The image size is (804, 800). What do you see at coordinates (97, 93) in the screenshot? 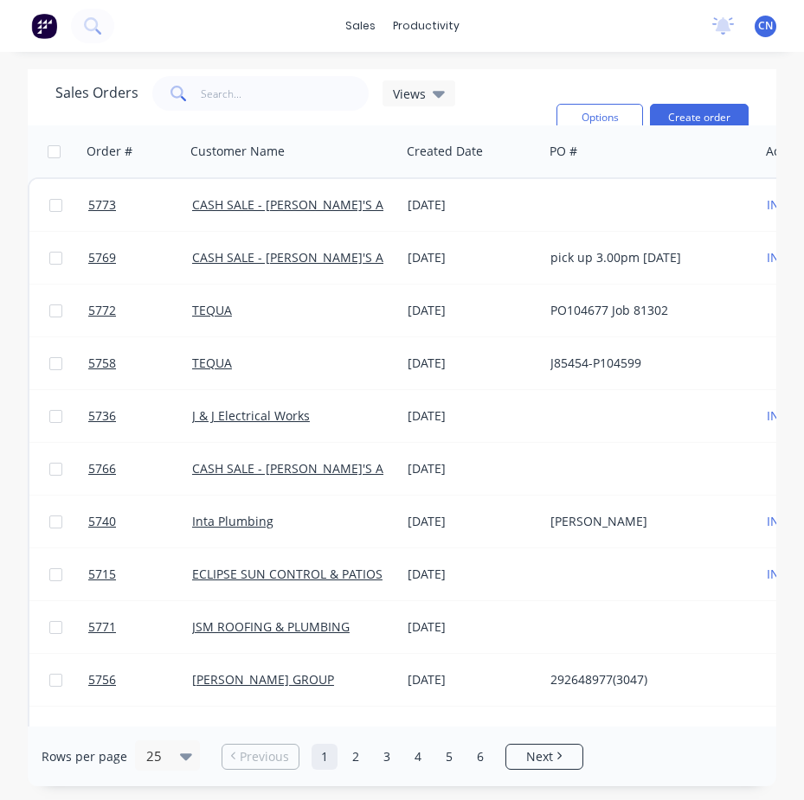
I see `h1: Sales Orders` at bounding box center [97, 93].